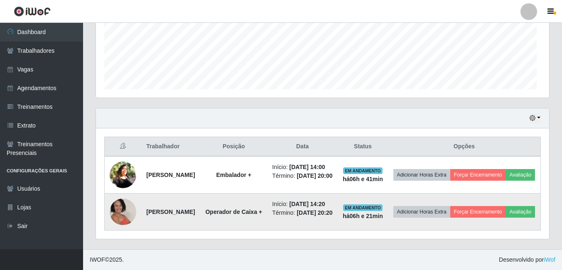 The width and height of the screenshot is (562, 270). What do you see at coordinates (363, 147) in the screenshot?
I see `th: Status` at bounding box center [363, 147].